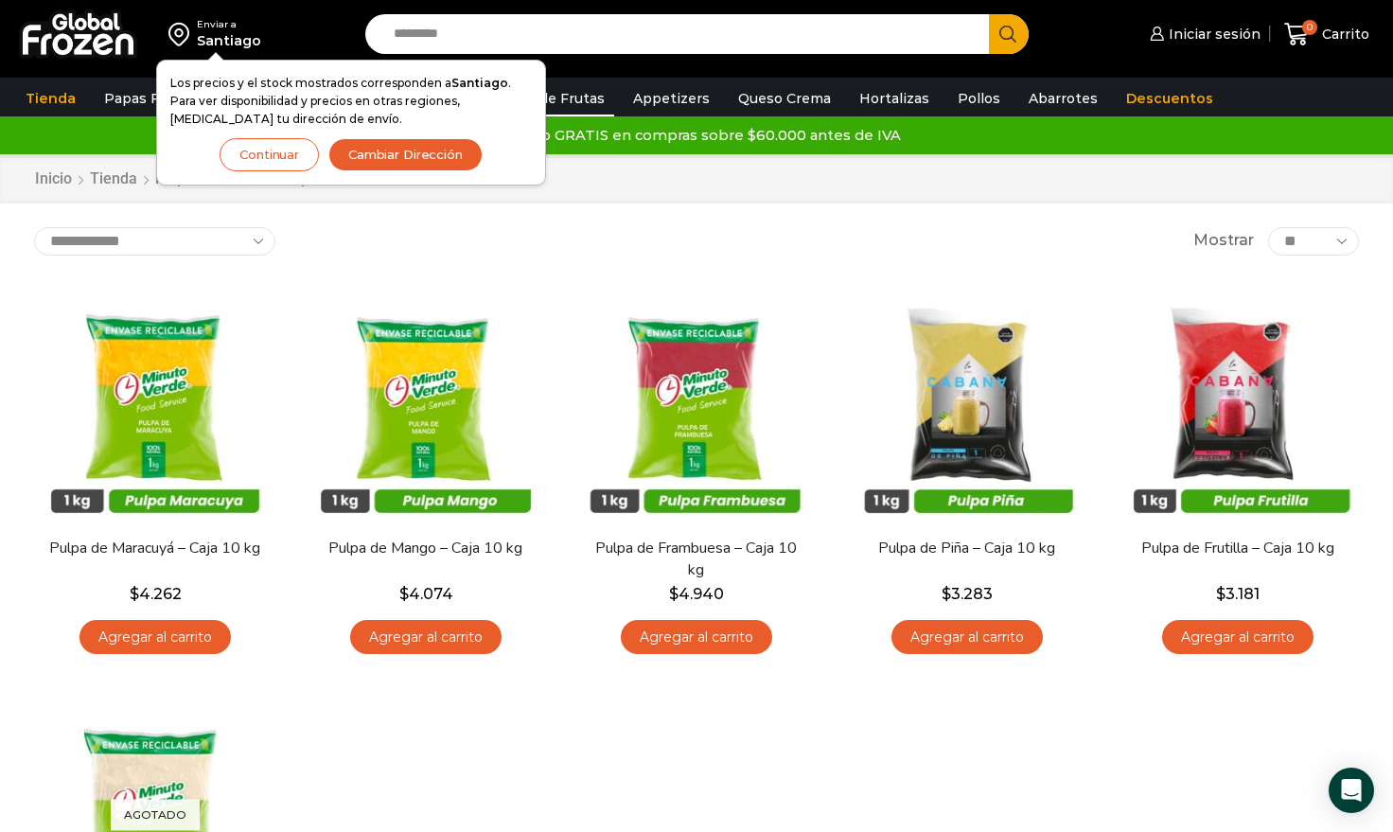 The height and width of the screenshot is (832, 1393). Describe the element at coordinates (1212, 34) in the screenshot. I see `span: Iniciar sesión` at that location.